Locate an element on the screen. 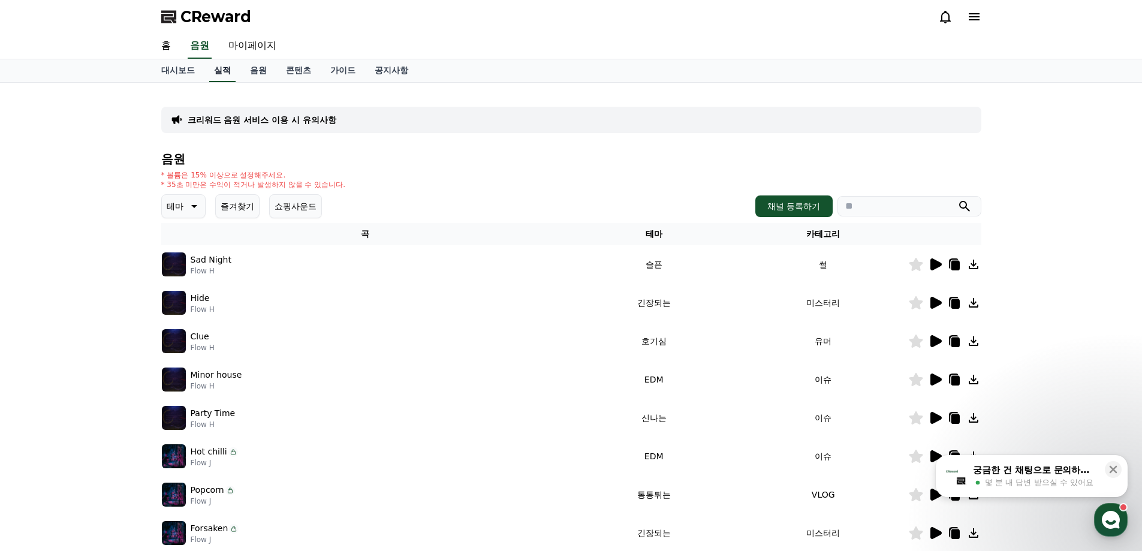 The image size is (1142, 551). a: 설정 is located at coordinates (192, 395).